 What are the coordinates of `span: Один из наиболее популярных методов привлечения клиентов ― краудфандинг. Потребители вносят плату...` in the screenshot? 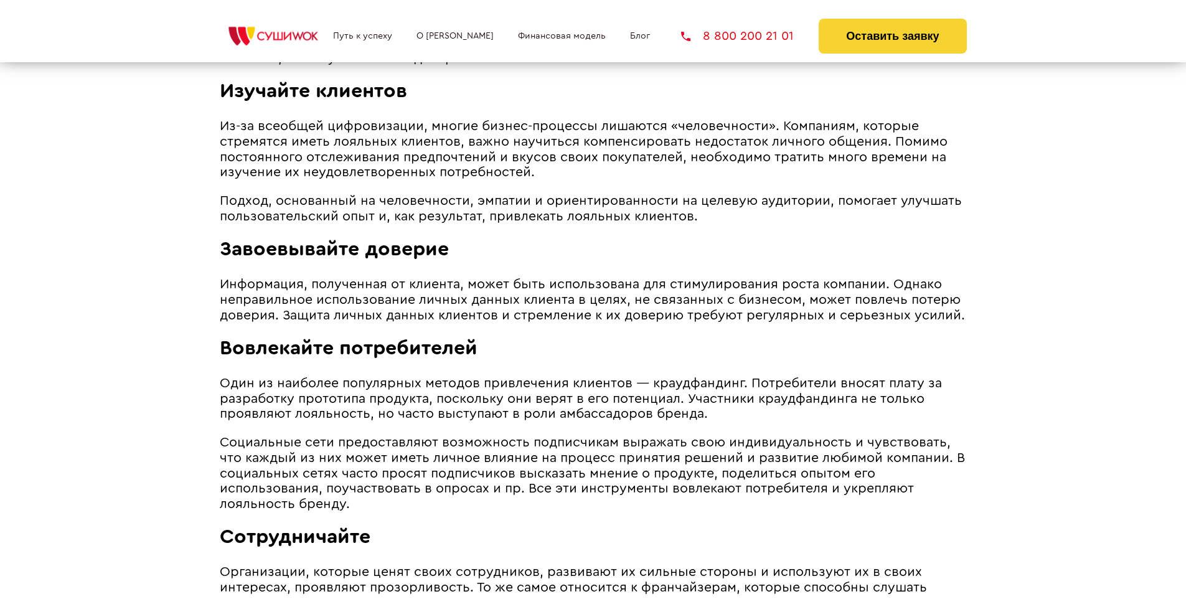 It's located at (581, 398).